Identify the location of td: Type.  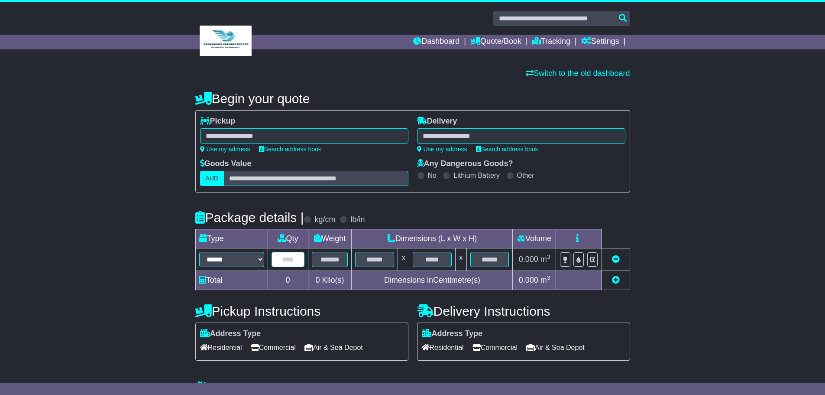
(231, 239).